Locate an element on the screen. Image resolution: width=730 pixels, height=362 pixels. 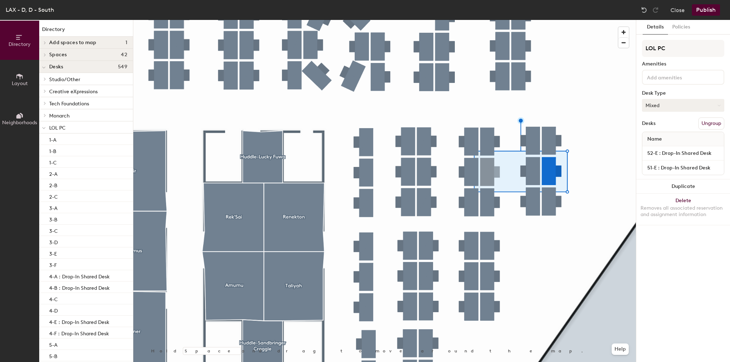
span: Spaces is located at coordinates (58, 55).